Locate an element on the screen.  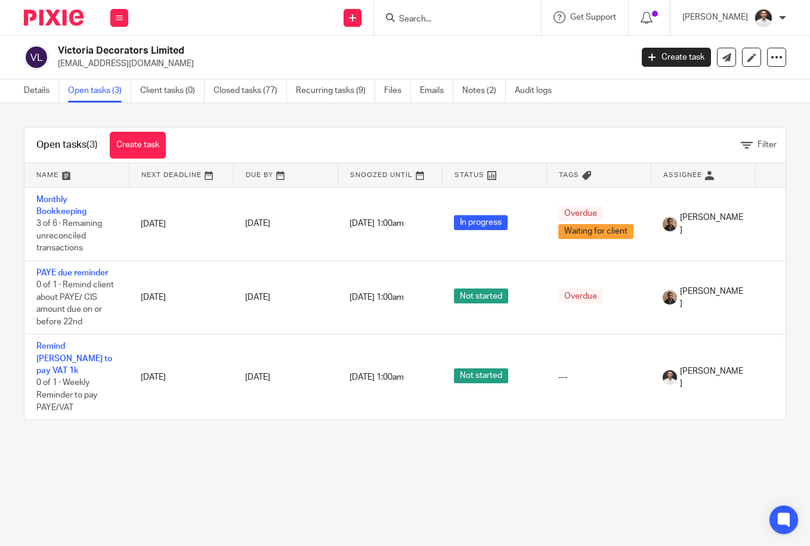
input: Search is located at coordinates (452, 20).